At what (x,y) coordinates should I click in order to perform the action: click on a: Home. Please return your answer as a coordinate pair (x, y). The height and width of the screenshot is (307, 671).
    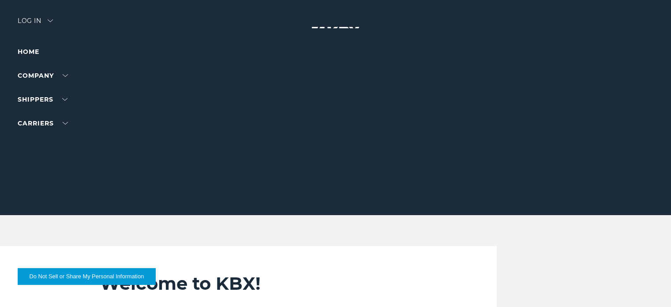
    Looking at the image, I should click on (28, 52).